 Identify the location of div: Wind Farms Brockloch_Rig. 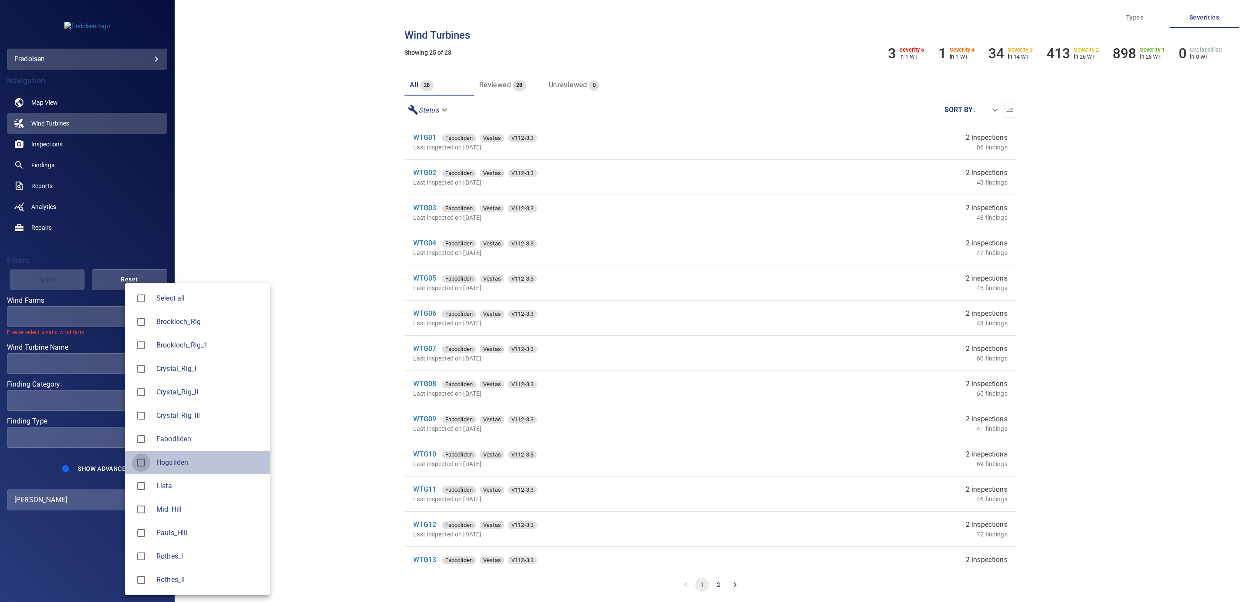
(209, 322).